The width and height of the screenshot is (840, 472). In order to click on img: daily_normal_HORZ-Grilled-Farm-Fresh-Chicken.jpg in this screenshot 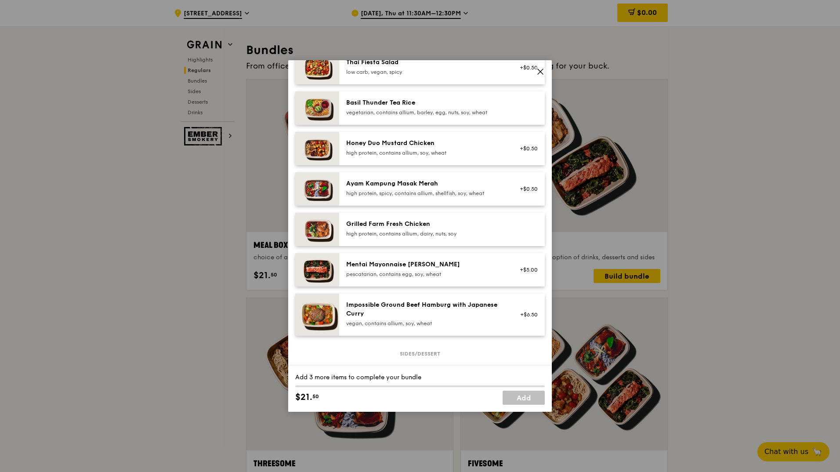, I will do `click(317, 229)`.